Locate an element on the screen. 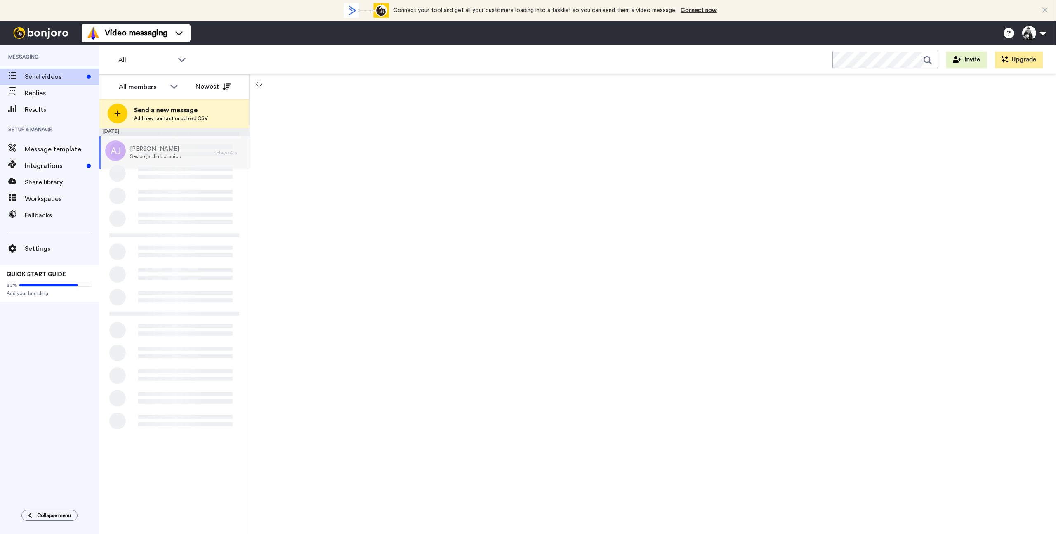  button: Upgrade is located at coordinates (1018, 60).